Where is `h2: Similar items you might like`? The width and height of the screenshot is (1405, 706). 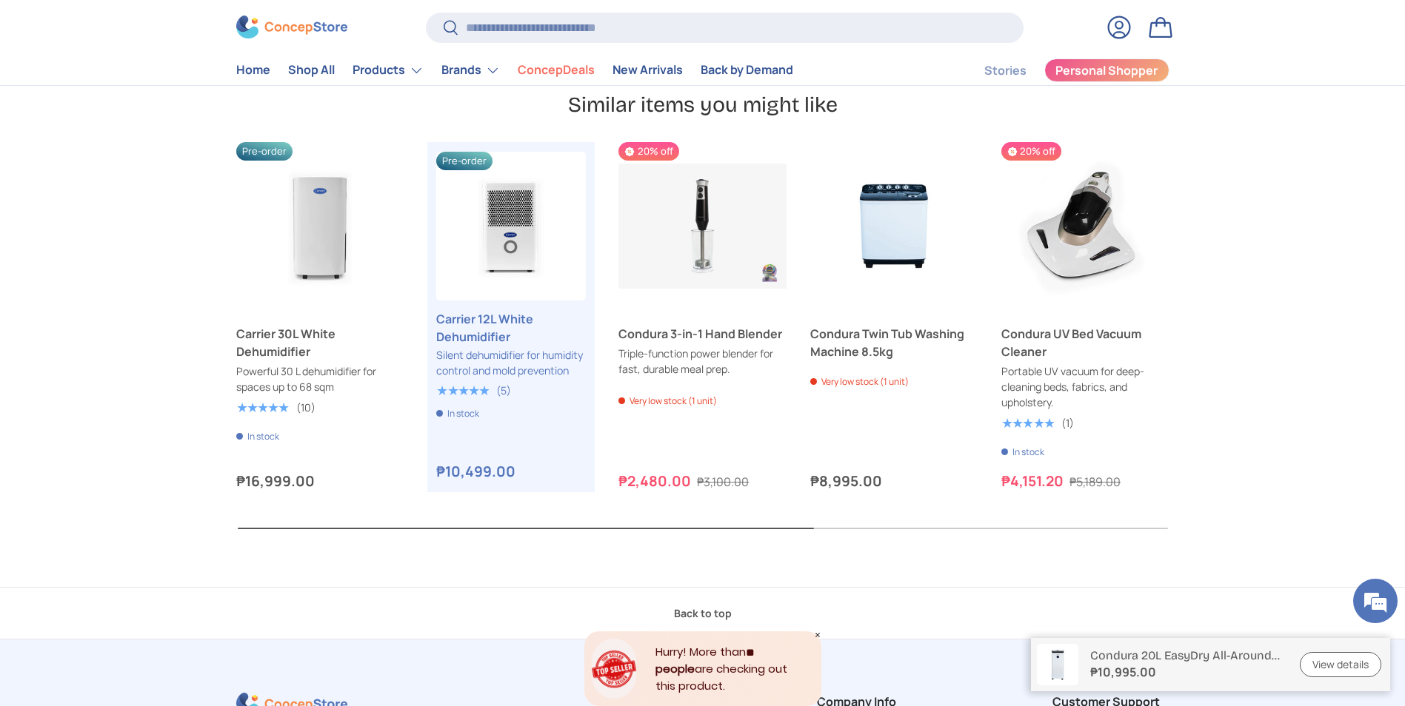 h2: Similar items you might like is located at coordinates (703, 104).